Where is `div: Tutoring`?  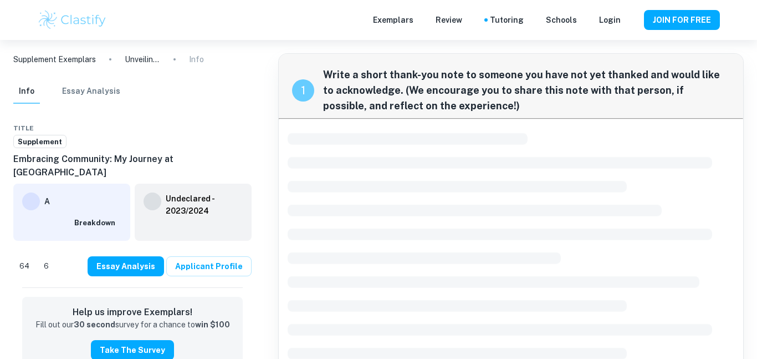
div: Tutoring is located at coordinates (507, 20).